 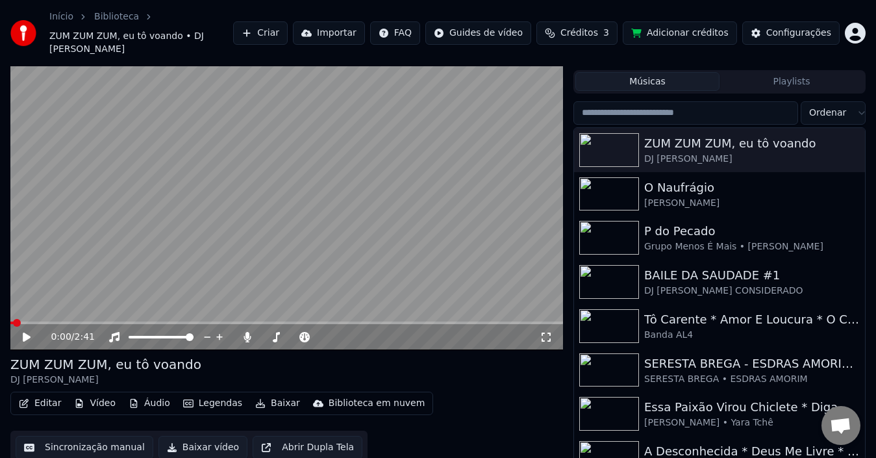 What do you see at coordinates (791, 33) in the screenshot?
I see `button: Configurações` at bounding box center [791, 33].